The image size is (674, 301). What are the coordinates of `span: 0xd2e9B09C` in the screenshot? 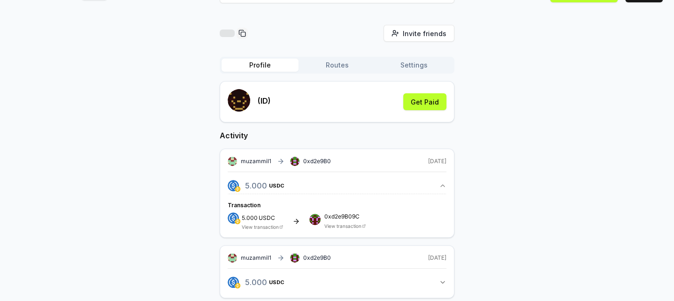 It's located at (345, 217).